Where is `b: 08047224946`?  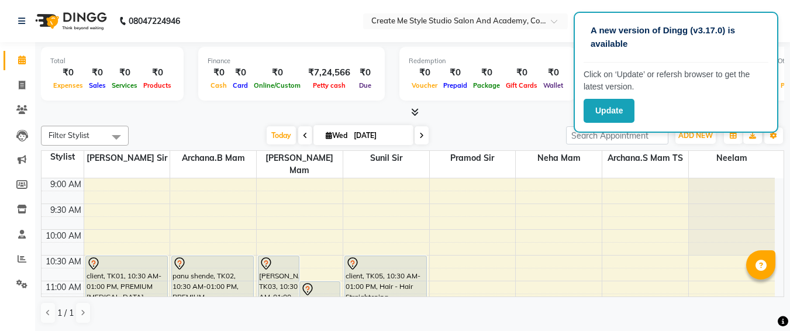 b: 08047224946 is located at coordinates (154, 21).